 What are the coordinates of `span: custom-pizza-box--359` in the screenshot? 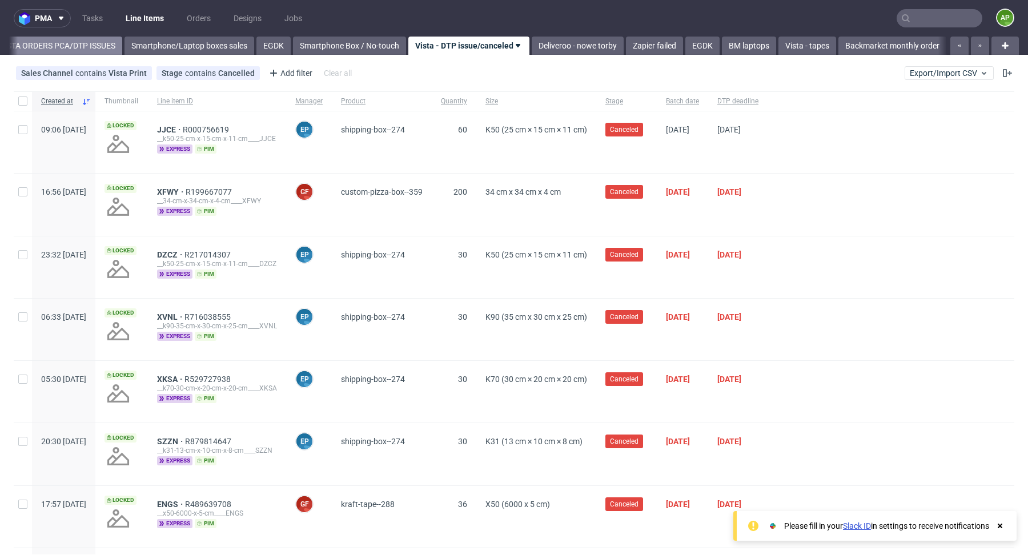 It's located at (382, 192).